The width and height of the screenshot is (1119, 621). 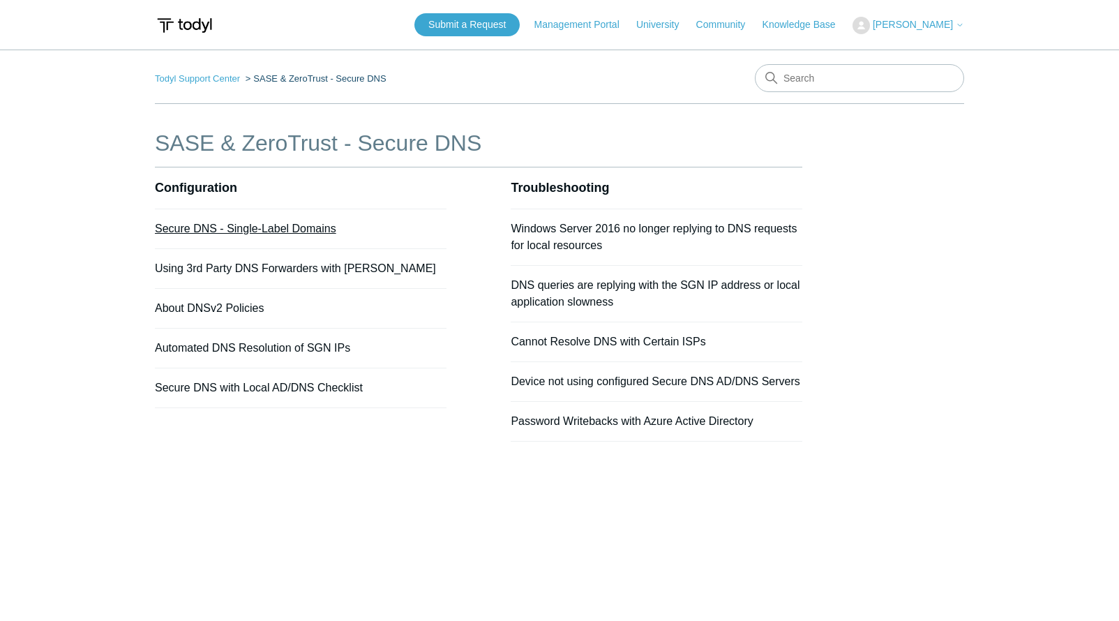 What do you see at coordinates (584, 24) in the screenshot?
I see `a: Management Portal` at bounding box center [584, 24].